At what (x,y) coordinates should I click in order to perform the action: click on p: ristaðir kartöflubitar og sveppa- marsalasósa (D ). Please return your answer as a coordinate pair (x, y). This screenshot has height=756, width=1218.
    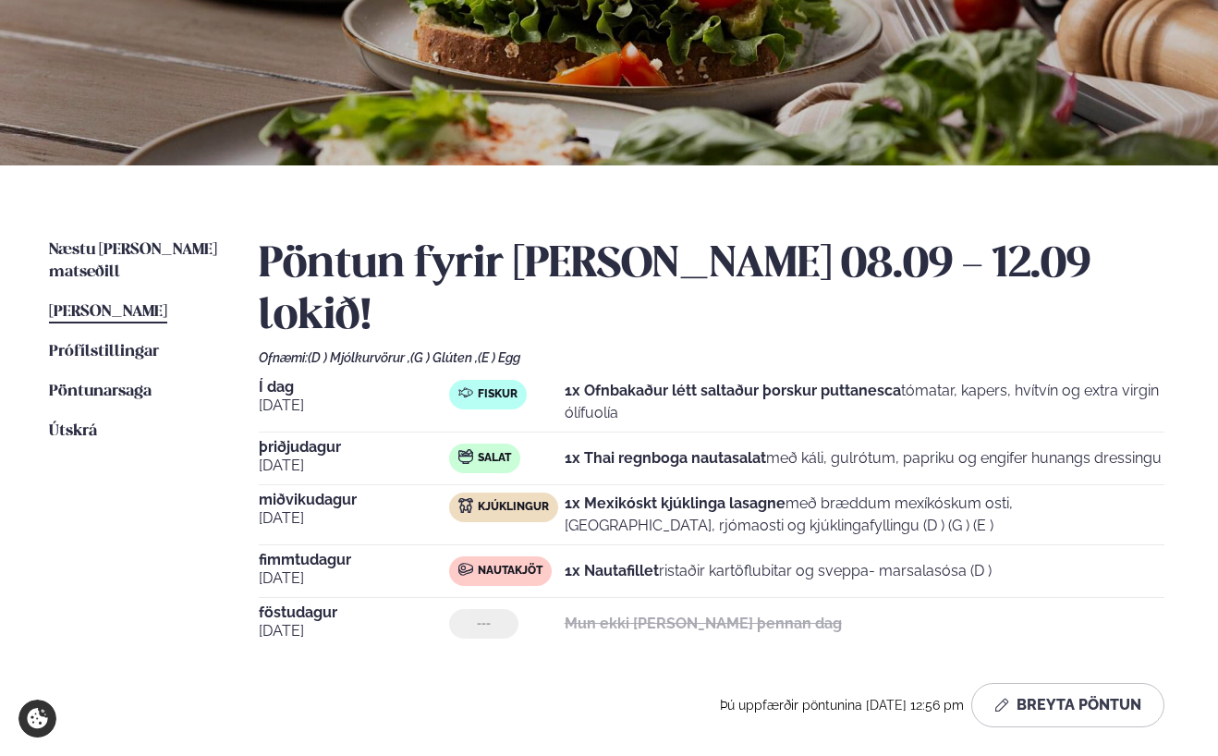
    Looking at the image, I should click on (778, 571).